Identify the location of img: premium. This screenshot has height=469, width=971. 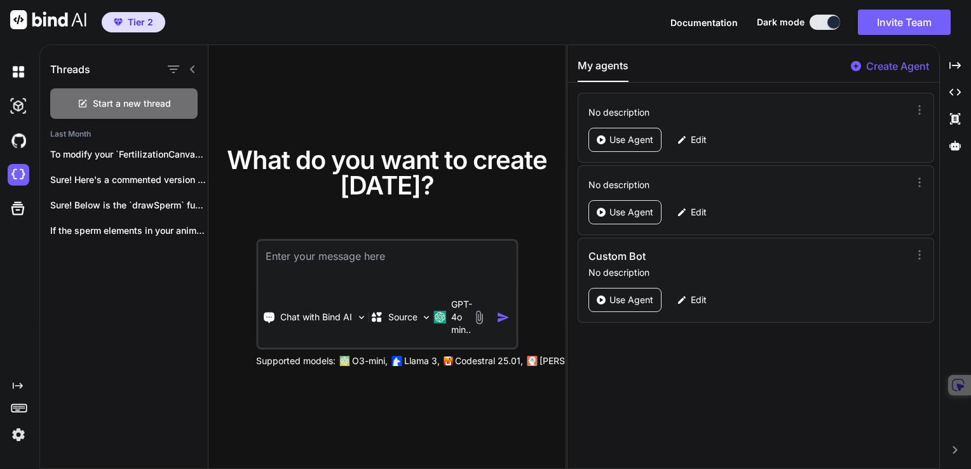
(118, 22).